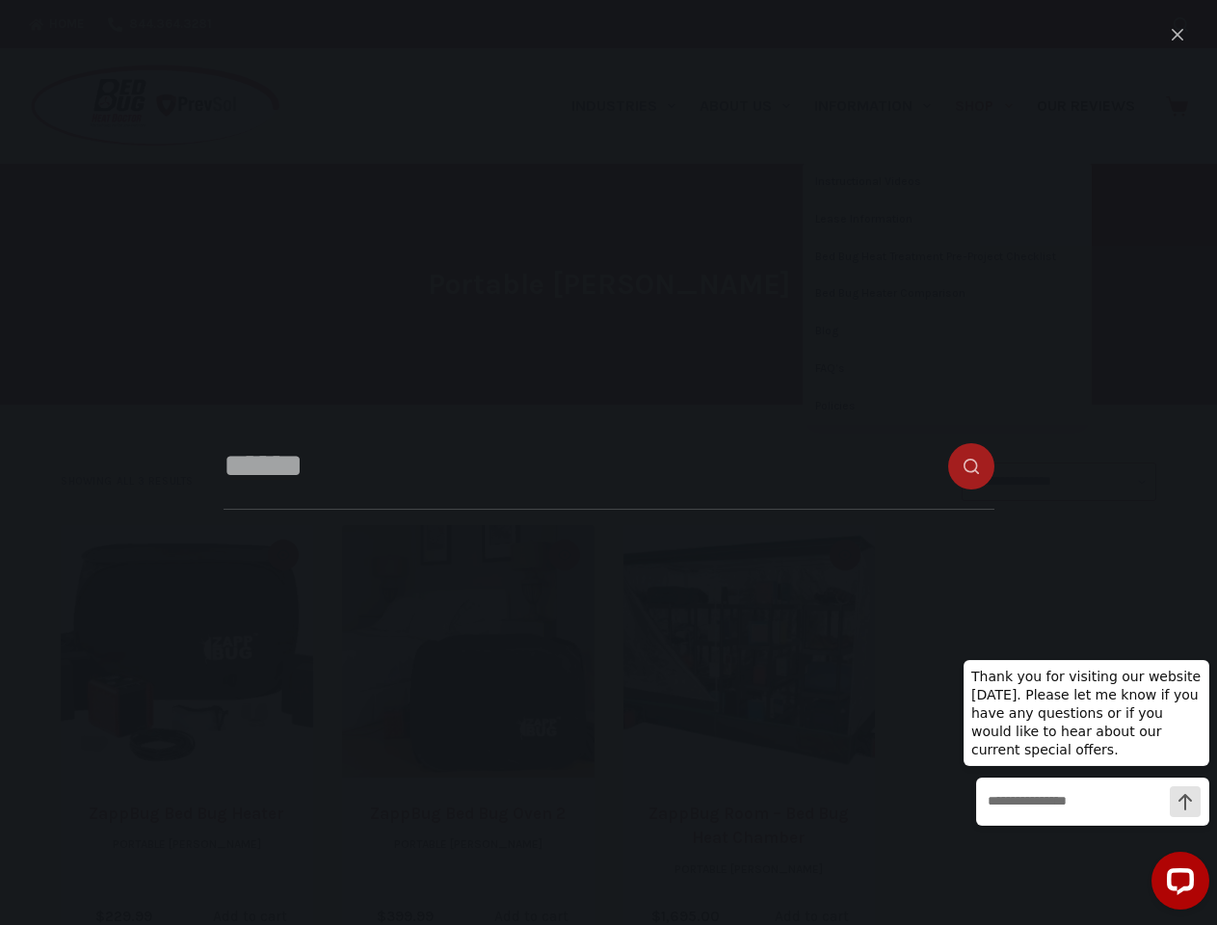  Describe the element at coordinates (127, 482) in the screenshot. I see `p: Showing all 3 results` at that location.